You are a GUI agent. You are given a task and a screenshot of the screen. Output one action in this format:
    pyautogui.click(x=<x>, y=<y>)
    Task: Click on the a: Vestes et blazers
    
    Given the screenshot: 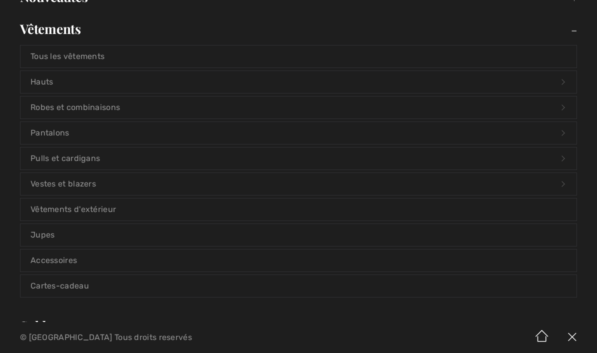 What is the action you would take?
    pyautogui.click(x=298, y=184)
    